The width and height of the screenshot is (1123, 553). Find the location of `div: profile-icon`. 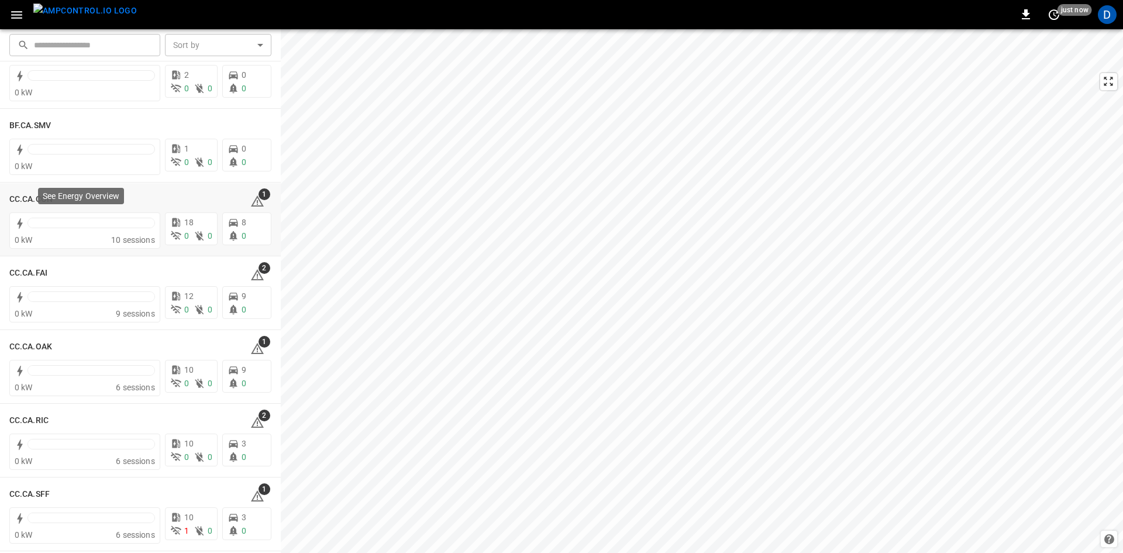

div: profile-icon is located at coordinates (1107, 15).